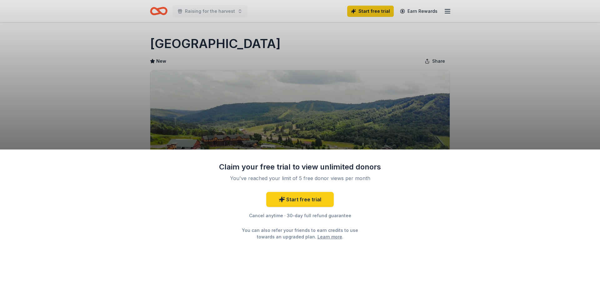  What do you see at coordinates (300, 234) in the screenshot?
I see `div: You can also refer your friends to earn credits to use towards an upgraded plan. .` at bounding box center [300, 234].